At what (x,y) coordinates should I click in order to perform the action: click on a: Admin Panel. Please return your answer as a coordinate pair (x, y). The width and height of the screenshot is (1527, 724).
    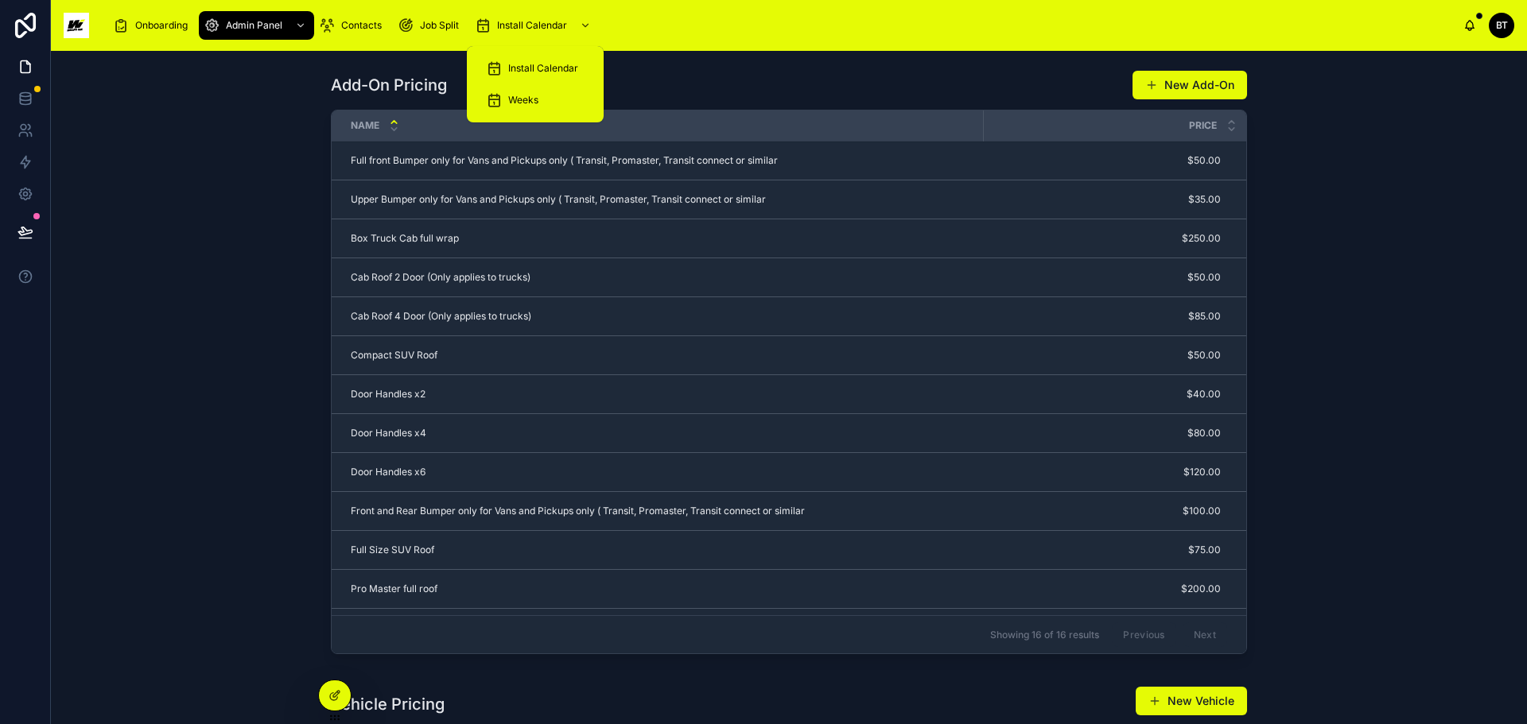
    Looking at the image, I should click on (256, 25).